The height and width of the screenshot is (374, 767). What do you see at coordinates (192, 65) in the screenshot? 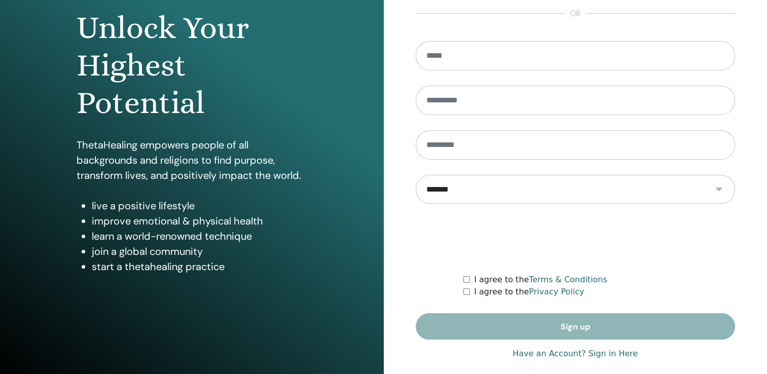
I see `h1: Unlock Your Highest Potential` at bounding box center [192, 65].